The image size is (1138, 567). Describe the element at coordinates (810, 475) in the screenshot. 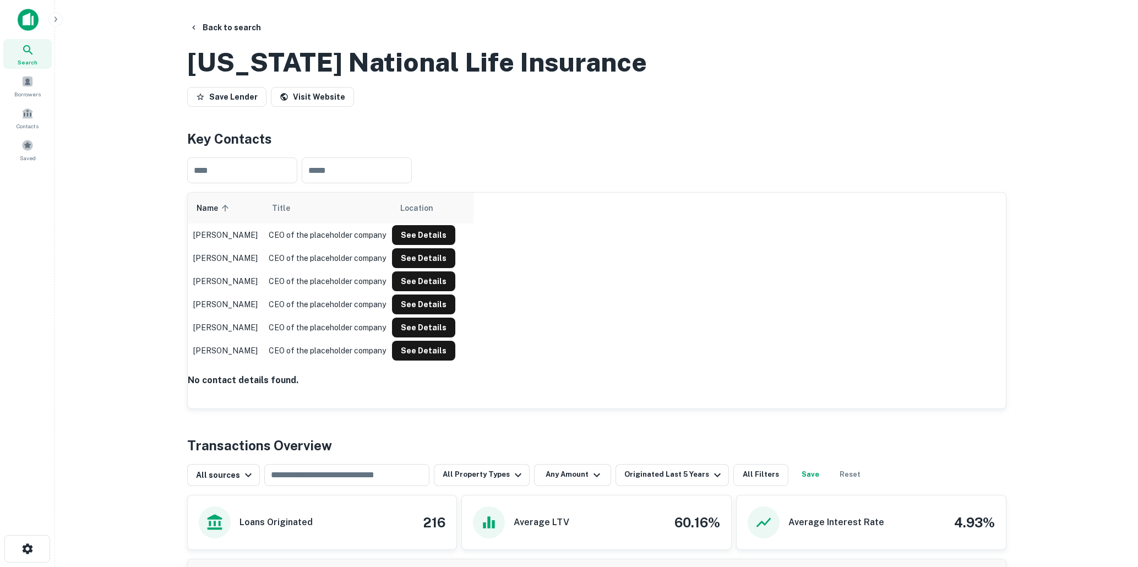

I see `button: Save your search to get updates of matches that match your search criteria.` at that location.